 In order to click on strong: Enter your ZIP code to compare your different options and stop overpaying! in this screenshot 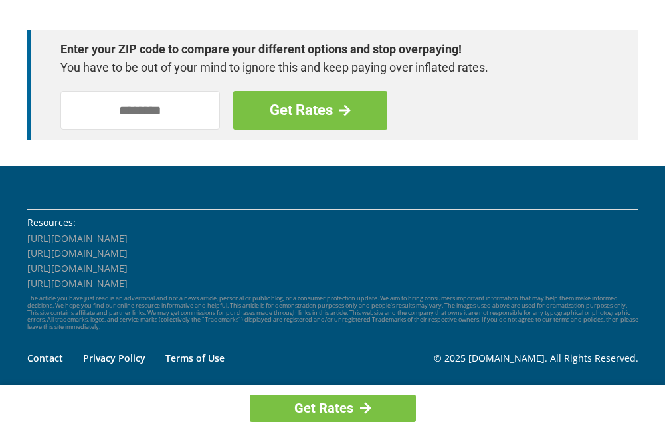, I will do `click(326, 49)`.